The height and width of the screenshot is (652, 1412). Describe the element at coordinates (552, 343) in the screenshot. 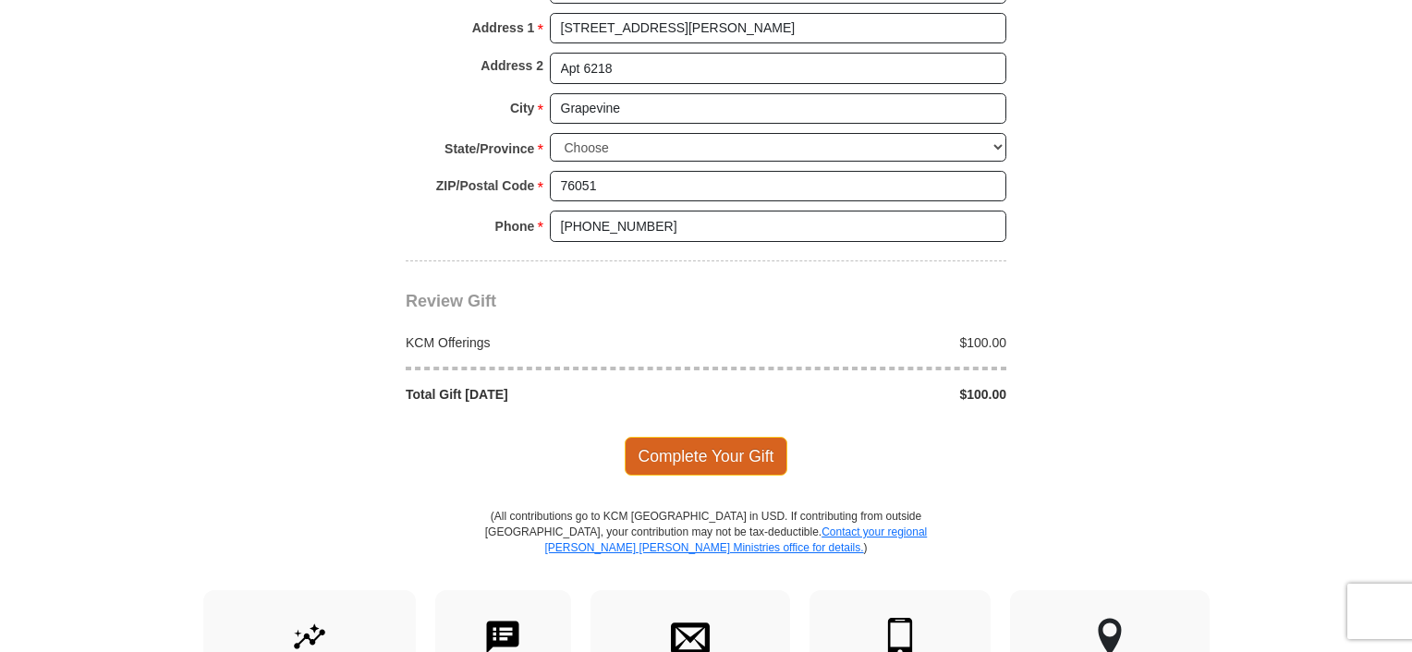

I see `div: KCM Offerings` at that location.